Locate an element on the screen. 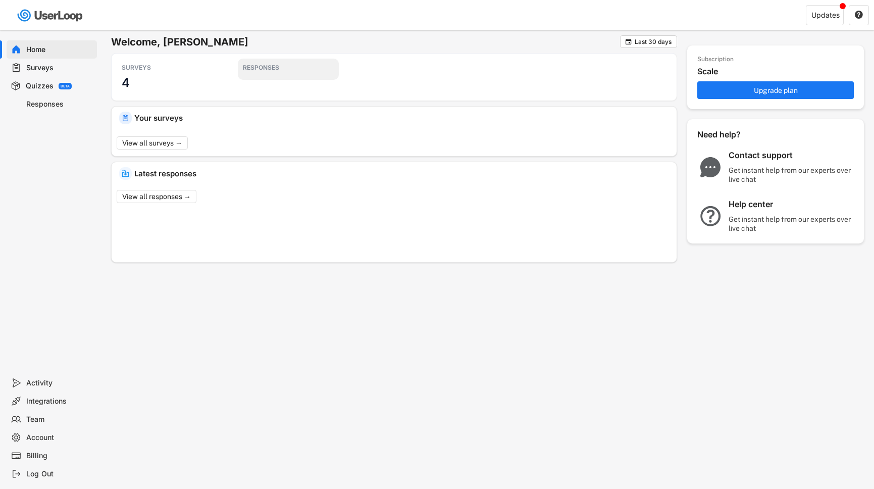 Image resolution: width=874 pixels, height=489 pixels. button: View all responses → is located at coordinates (156, 196).